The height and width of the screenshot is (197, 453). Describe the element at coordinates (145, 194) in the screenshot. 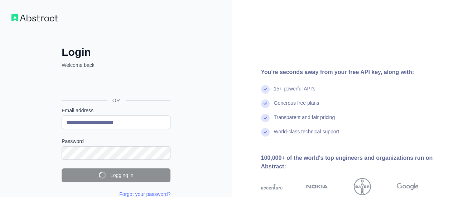

I see `a: Forgot your password?` at that location.